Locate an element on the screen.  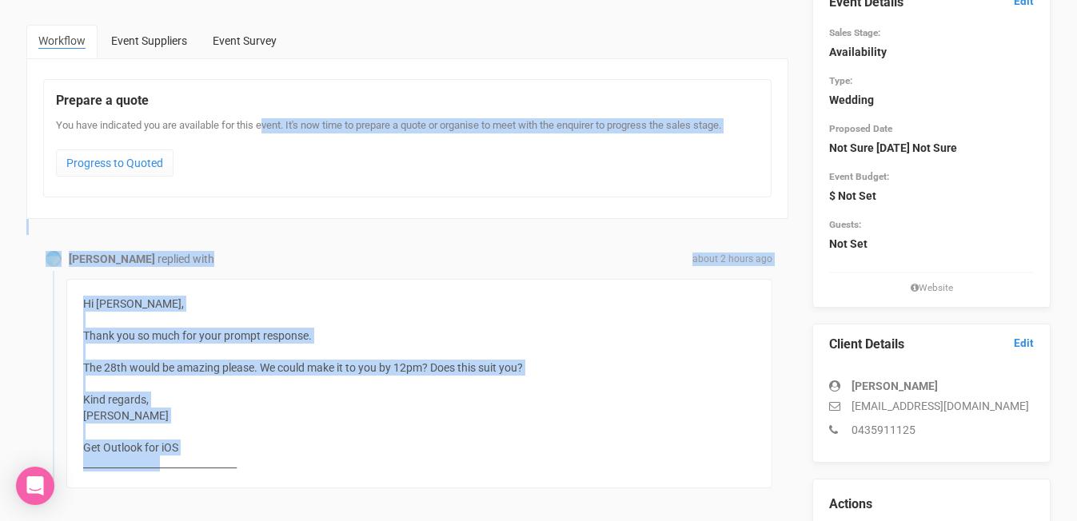
strong: Wedding is located at coordinates (852, 100).